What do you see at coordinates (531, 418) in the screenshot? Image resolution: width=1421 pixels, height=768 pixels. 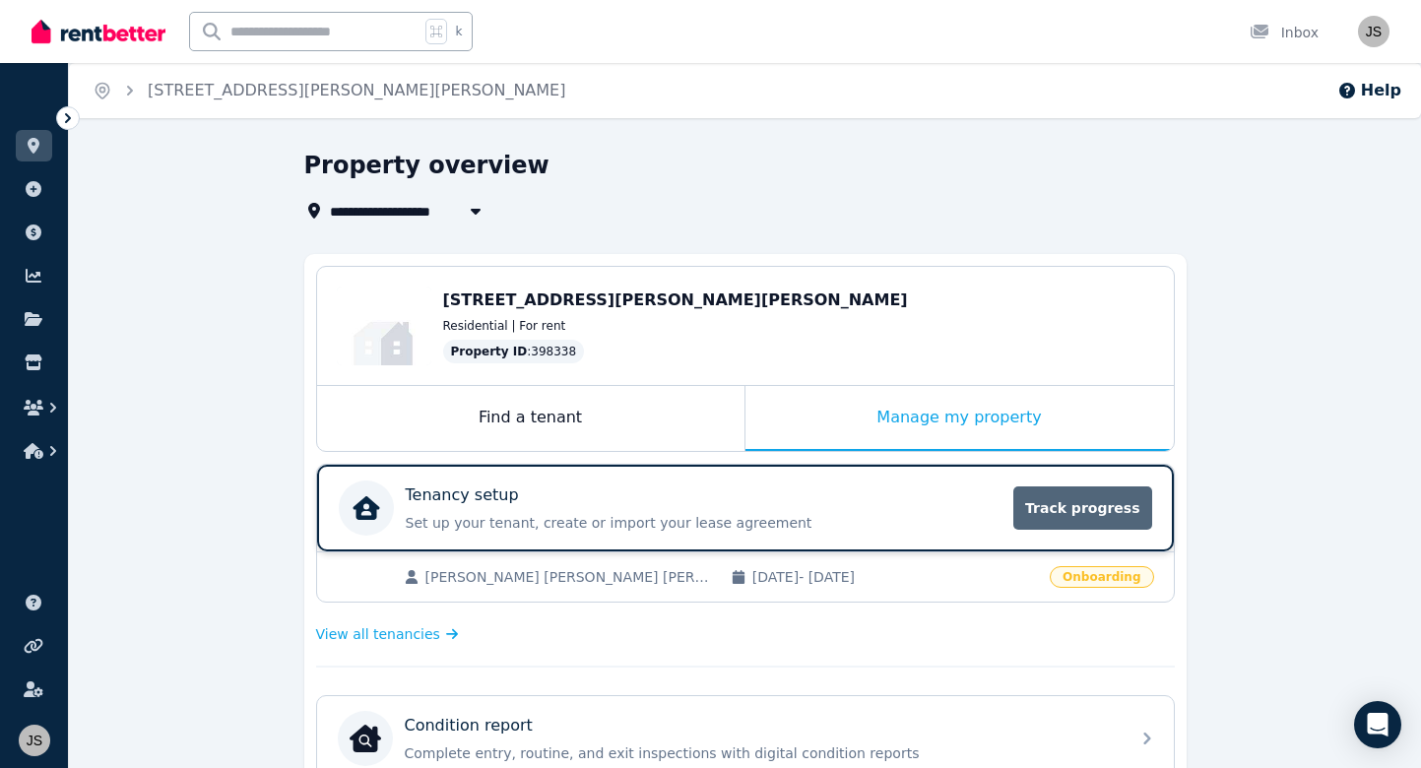 I see `div: Find a tenant` at bounding box center [531, 418].